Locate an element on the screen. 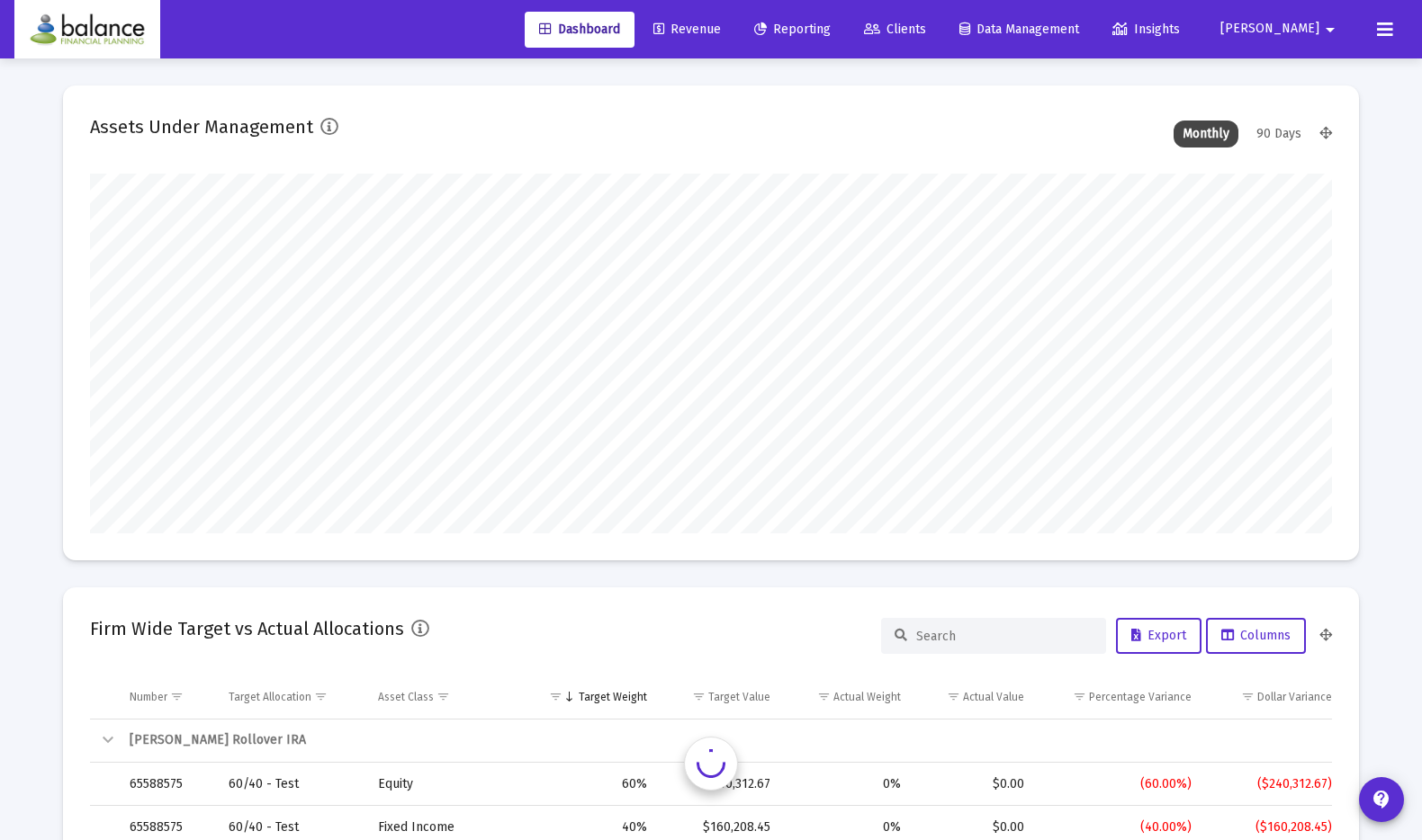 This screenshot has width=1422, height=840. td: 65588575 is located at coordinates (166, 785).